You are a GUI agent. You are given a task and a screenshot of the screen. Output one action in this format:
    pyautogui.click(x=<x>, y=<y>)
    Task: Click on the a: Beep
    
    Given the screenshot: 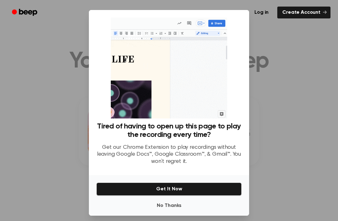 What is the action you would take?
    pyautogui.click(x=25, y=13)
    